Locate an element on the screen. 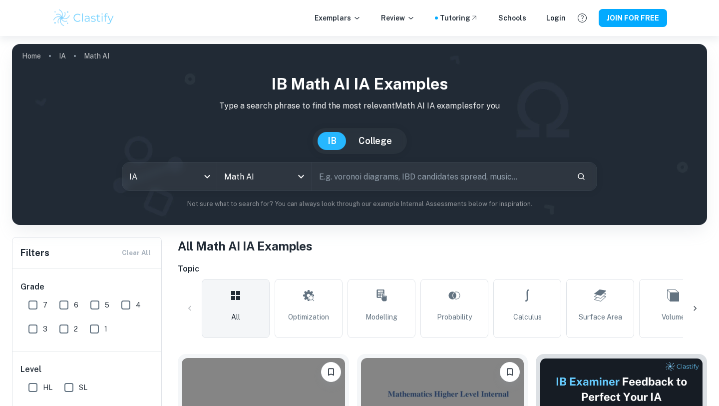 The height and width of the screenshot is (406, 719). span: 2 is located at coordinates (76, 329).